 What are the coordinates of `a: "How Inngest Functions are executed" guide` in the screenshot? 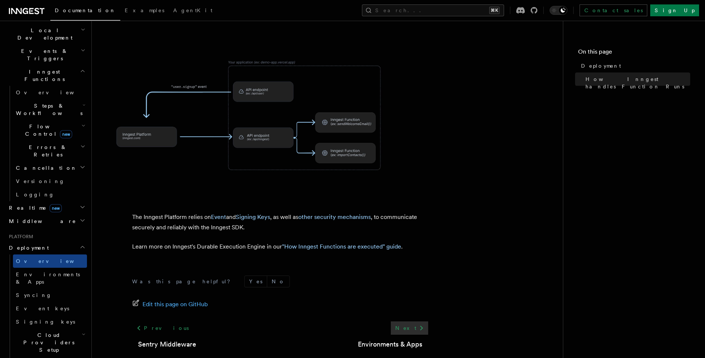 It's located at (341, 246).